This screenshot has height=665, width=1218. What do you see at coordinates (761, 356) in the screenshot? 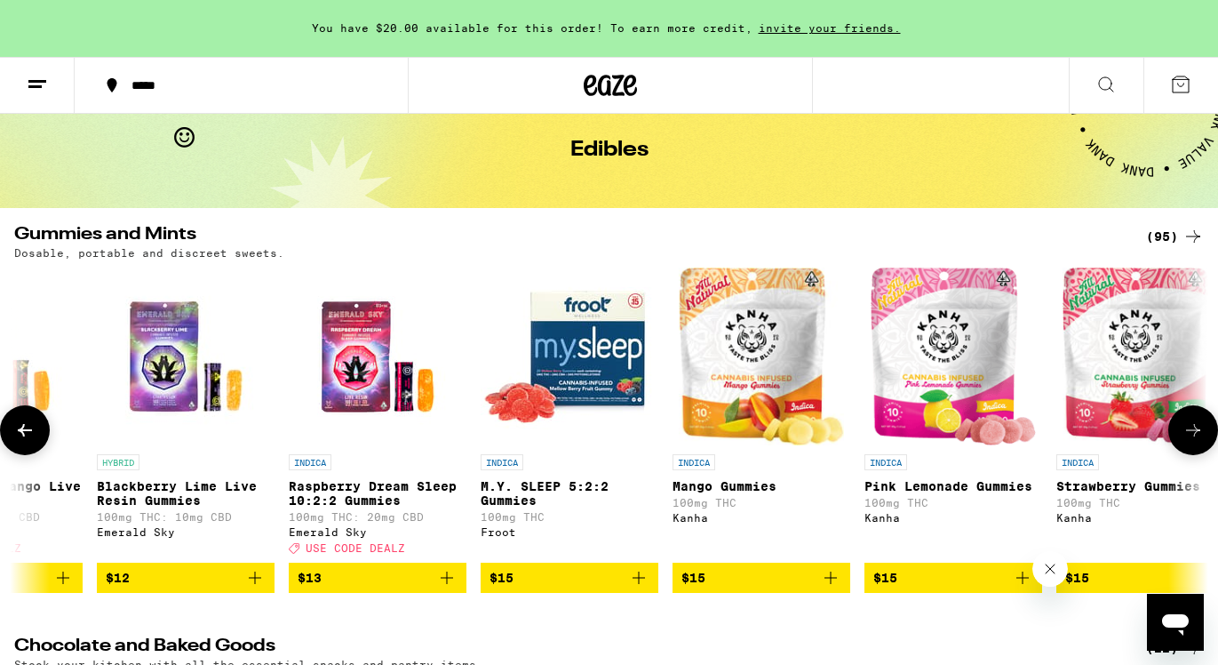
I see `img: Kanha - Mango Gummies` at bounding box center [761, 356].